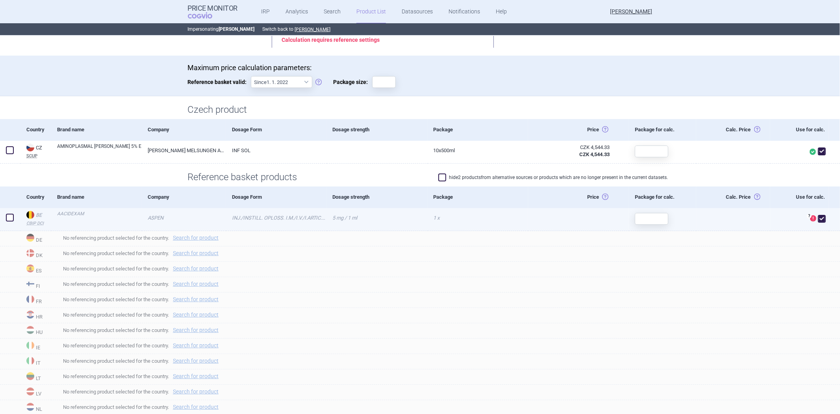 This screenshot has width=840, height=414. Describe the element at coordinates (36, 361) in the screenshot. I see `span: IT` at that location.